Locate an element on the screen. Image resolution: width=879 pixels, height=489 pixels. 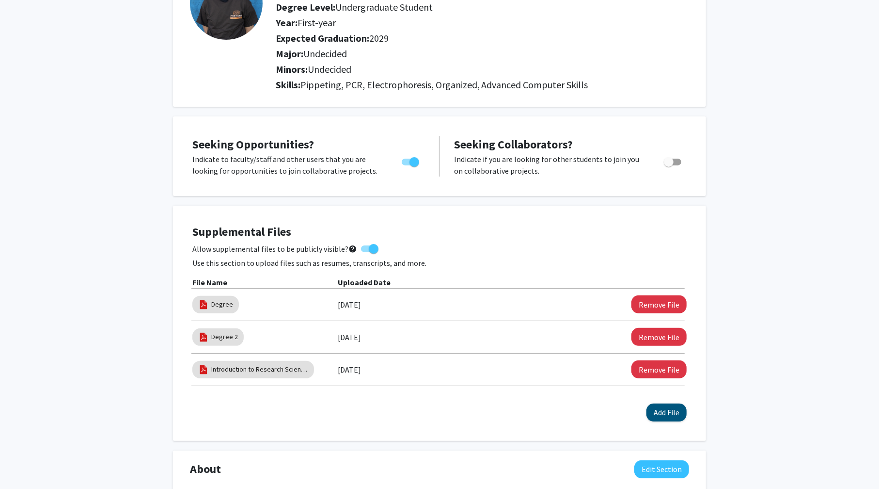
mat-icon: help is located at coordinates (353, 249).